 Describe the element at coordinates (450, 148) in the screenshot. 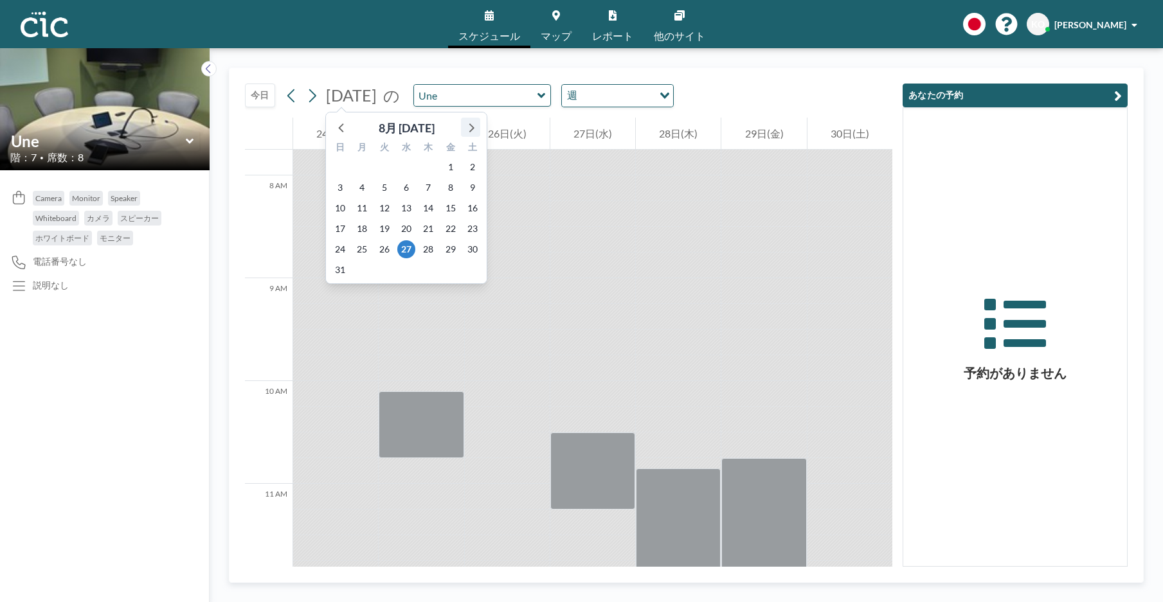

I see `div: 金` at that location.